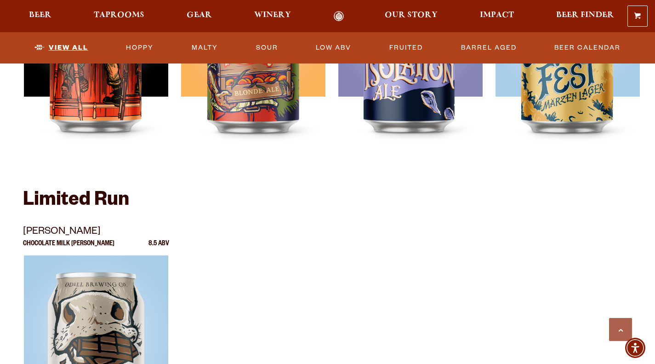  What do you see at coordinates (40, 16) in the screenshot?
I see `a: Beer` at bounding box center [40, 16].